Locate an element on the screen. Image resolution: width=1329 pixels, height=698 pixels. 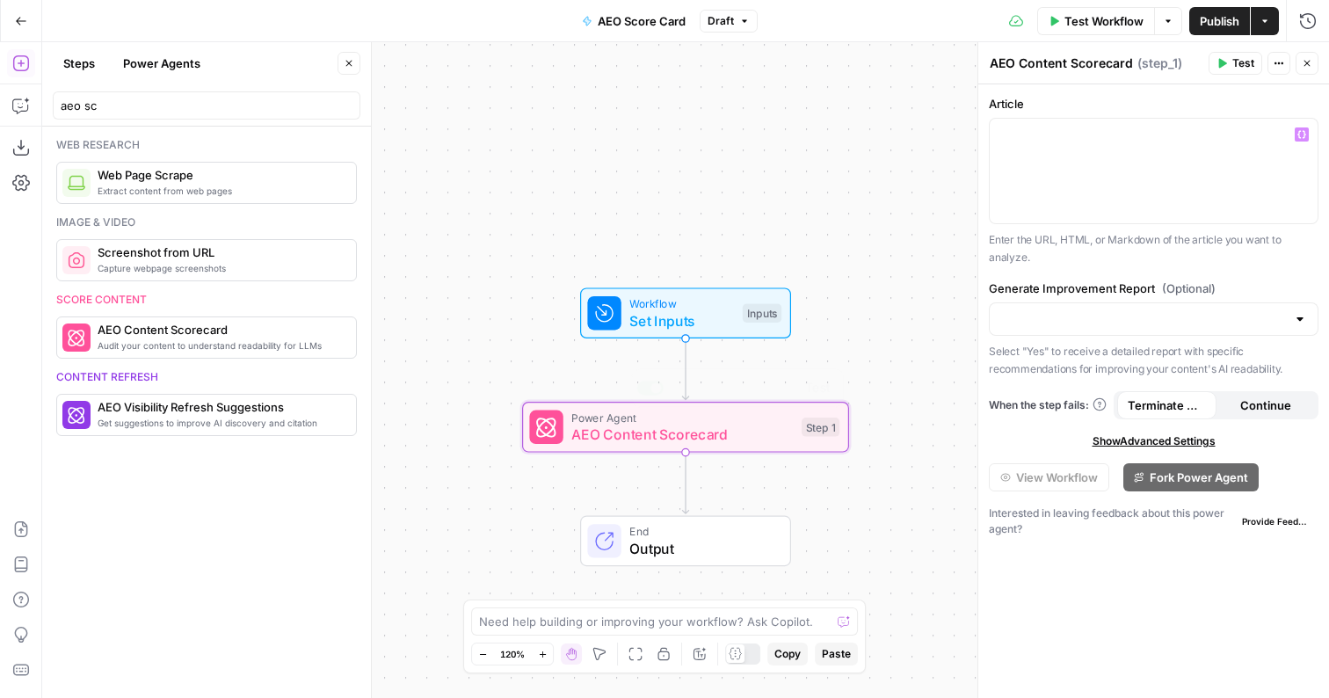
button: Paste is located at coordinates (836, 654).